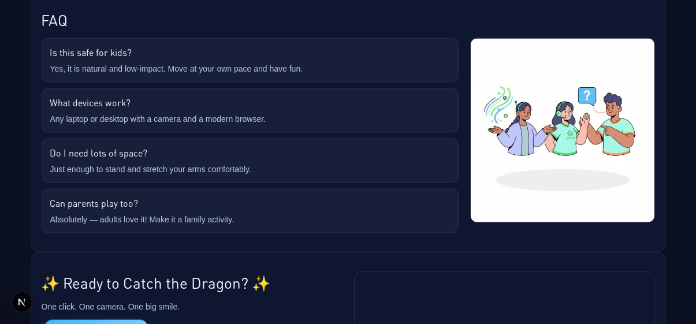  What do you see at coordinates (192, 283) in the screenshot?
I see `h2: ✨ Ready to Catch the Dragon? ✨` at bounding box center [192, 283].